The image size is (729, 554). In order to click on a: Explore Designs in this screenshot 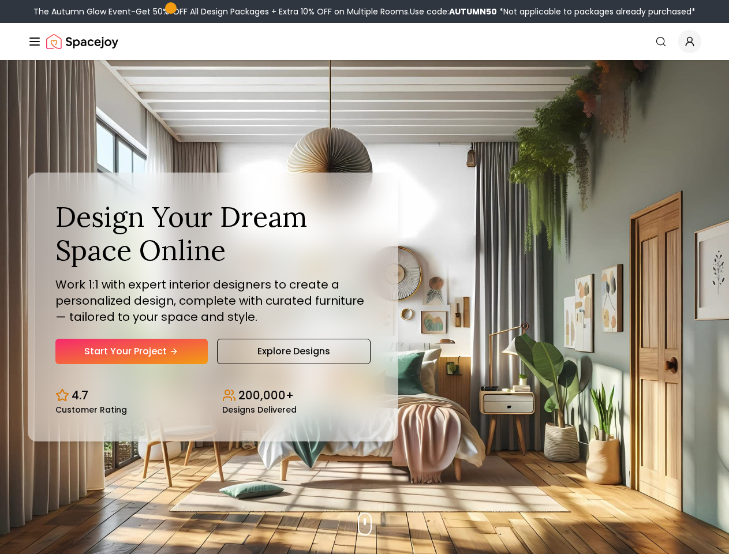, I will do `click(294, 352)`.